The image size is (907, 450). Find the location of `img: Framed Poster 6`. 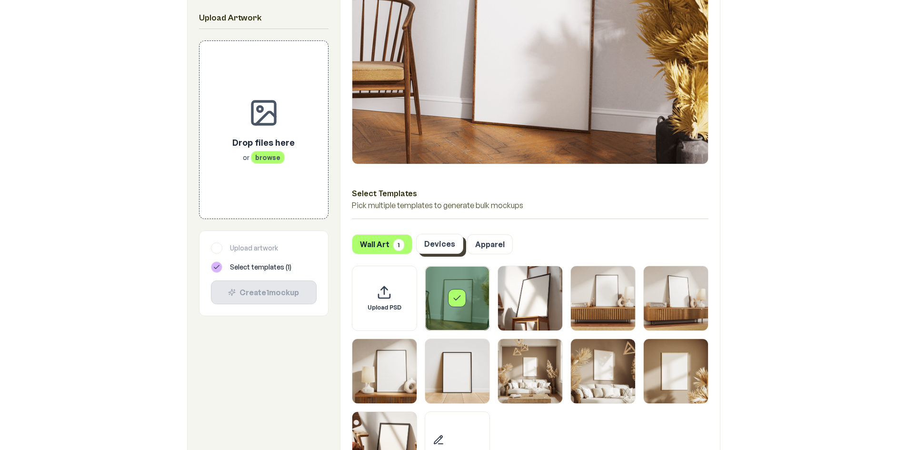

img: Framed Poster 6 is located at coordinates (457, 371).